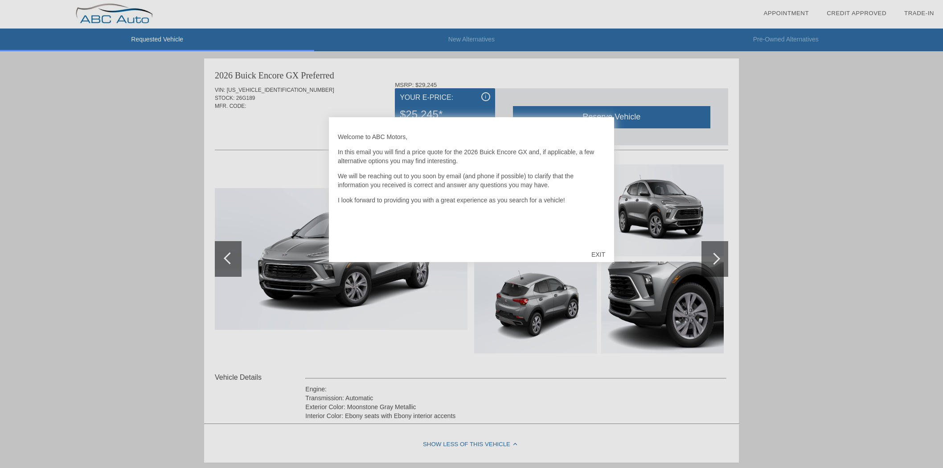  What do you see at coordinates (471, 180) in the screenshot?
I see `p: We will be reaching out to you soon by email (and phone if possible) to clarify that the informat...` at bounding box center [471, 180].